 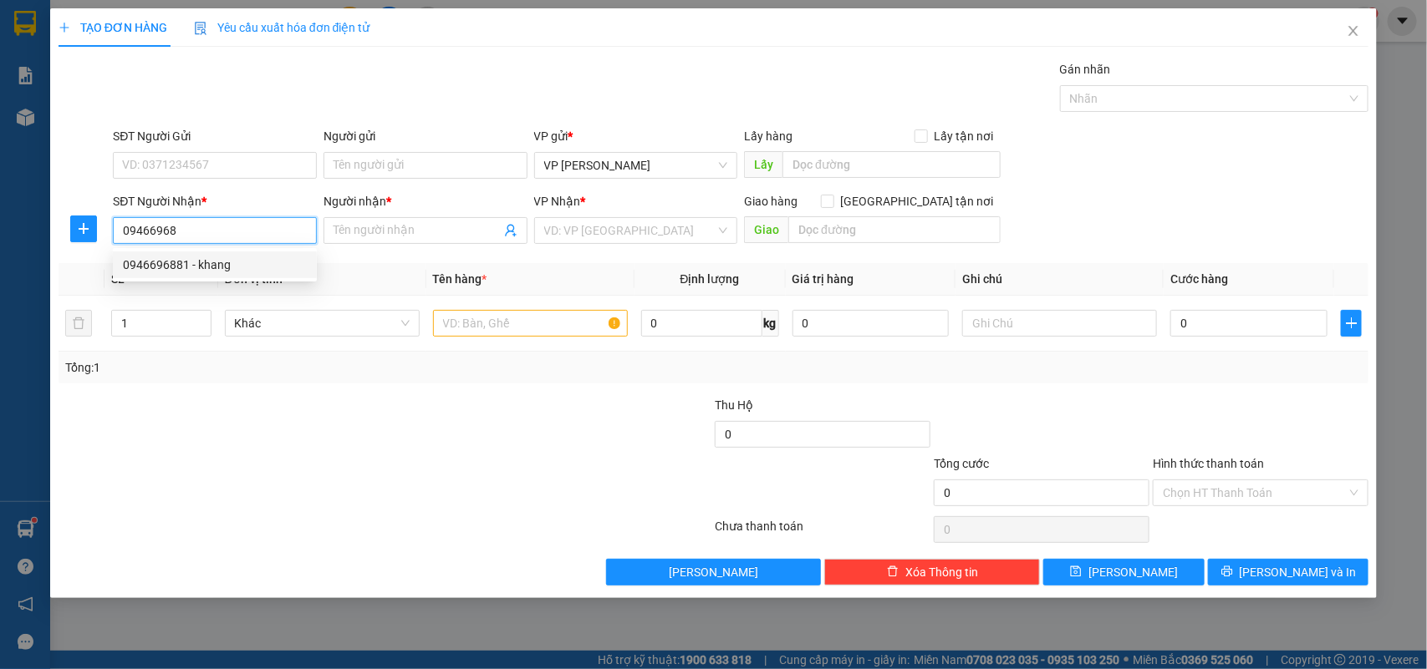 What do you see at coordinates (823, 532) in the screenshot?
I see `div: Chưa thanh toán` at bounding box center [823, 532].